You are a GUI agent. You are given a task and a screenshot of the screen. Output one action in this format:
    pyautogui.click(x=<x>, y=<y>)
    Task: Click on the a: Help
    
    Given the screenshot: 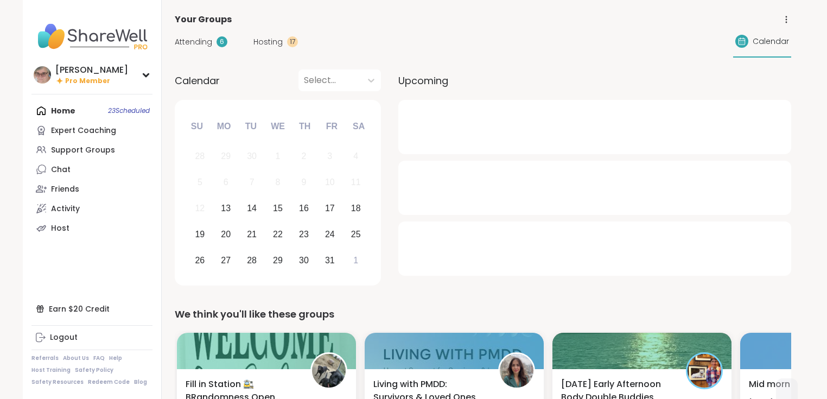 What is the action you would take?
    pyautogui.click(x=116, y=358)
    